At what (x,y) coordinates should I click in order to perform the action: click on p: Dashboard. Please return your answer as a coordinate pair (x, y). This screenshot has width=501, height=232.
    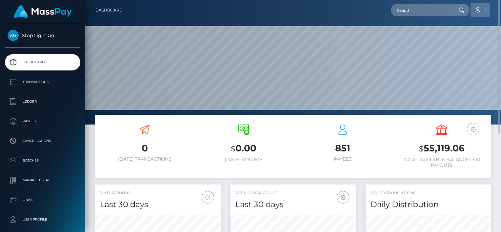
    Looking at the image, I should click on (43, 62).